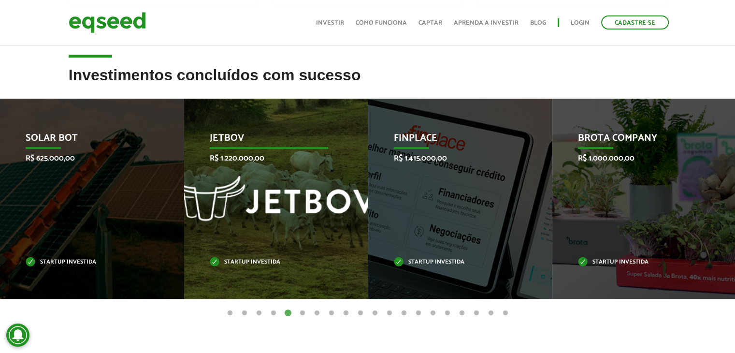 This screenshot has width=735, height=353. What do you see at coordinates (85, 158) in the screenshot?
I see `p: R$ 625.000,00` at bounding box center [85, 158].